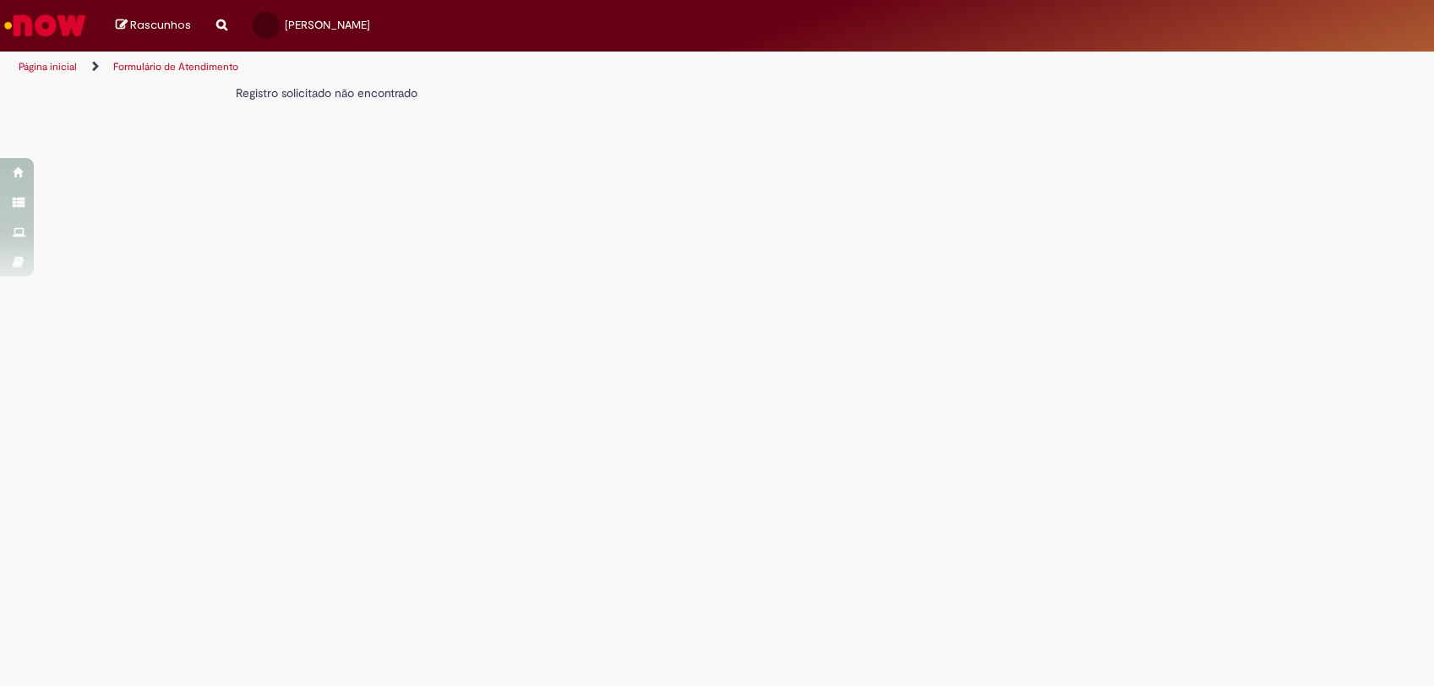 The image size is (1434, 686). Describe the element at coordinates (45, 25) in the screenshot. I see `img: ServiceNow` at that location.